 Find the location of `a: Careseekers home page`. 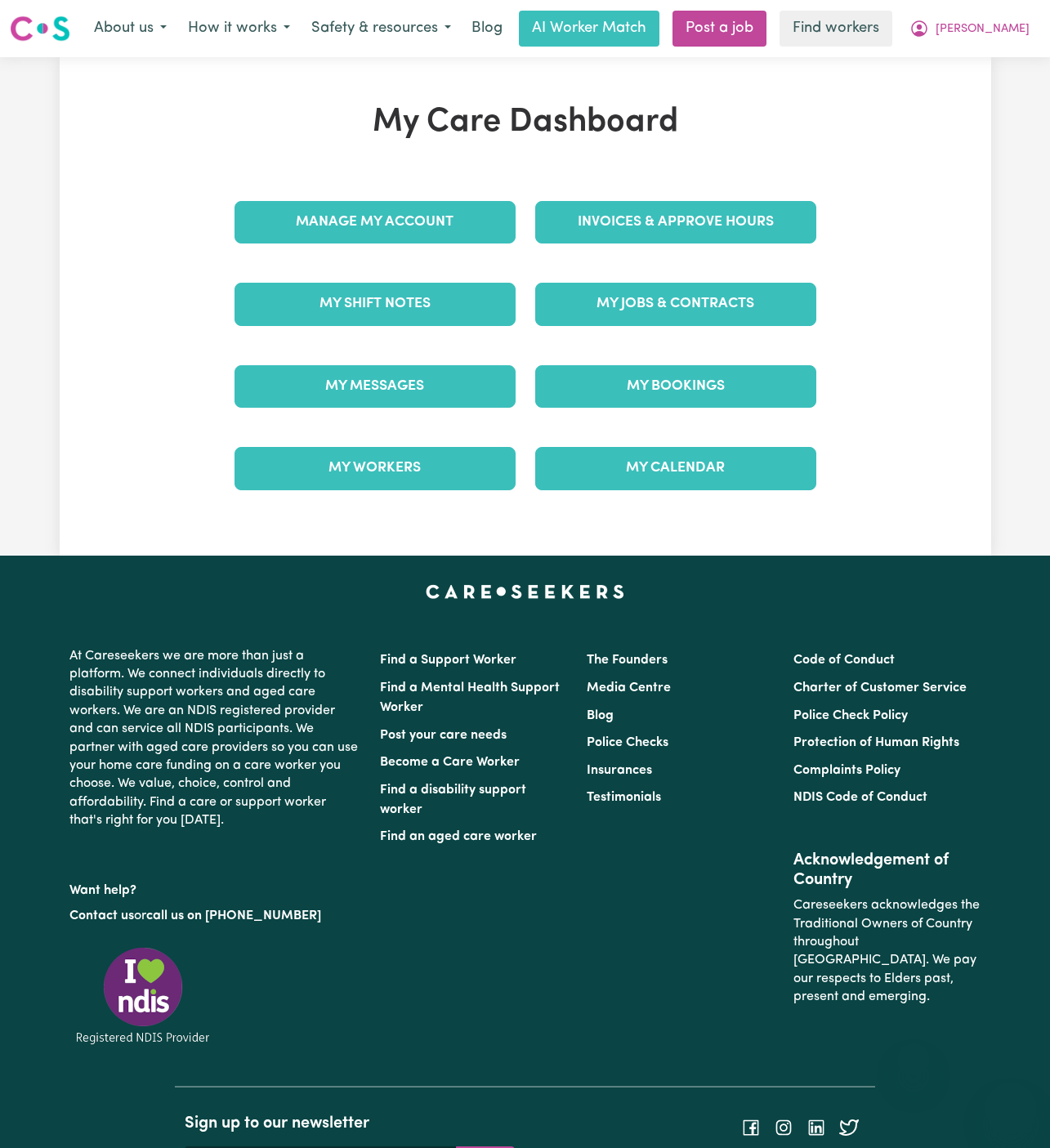

a: Careseekers home page is located at coordinates (525, 591).